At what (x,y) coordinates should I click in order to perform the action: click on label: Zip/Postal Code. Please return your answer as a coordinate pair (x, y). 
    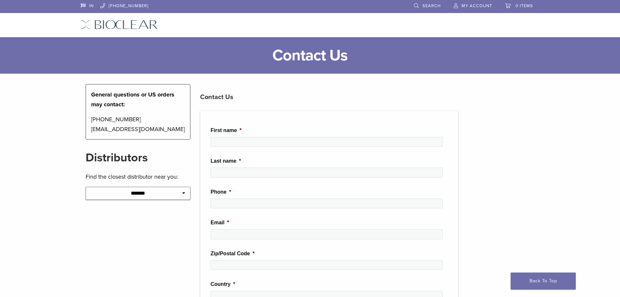
    Looking at the image, I should click on (233, 253).